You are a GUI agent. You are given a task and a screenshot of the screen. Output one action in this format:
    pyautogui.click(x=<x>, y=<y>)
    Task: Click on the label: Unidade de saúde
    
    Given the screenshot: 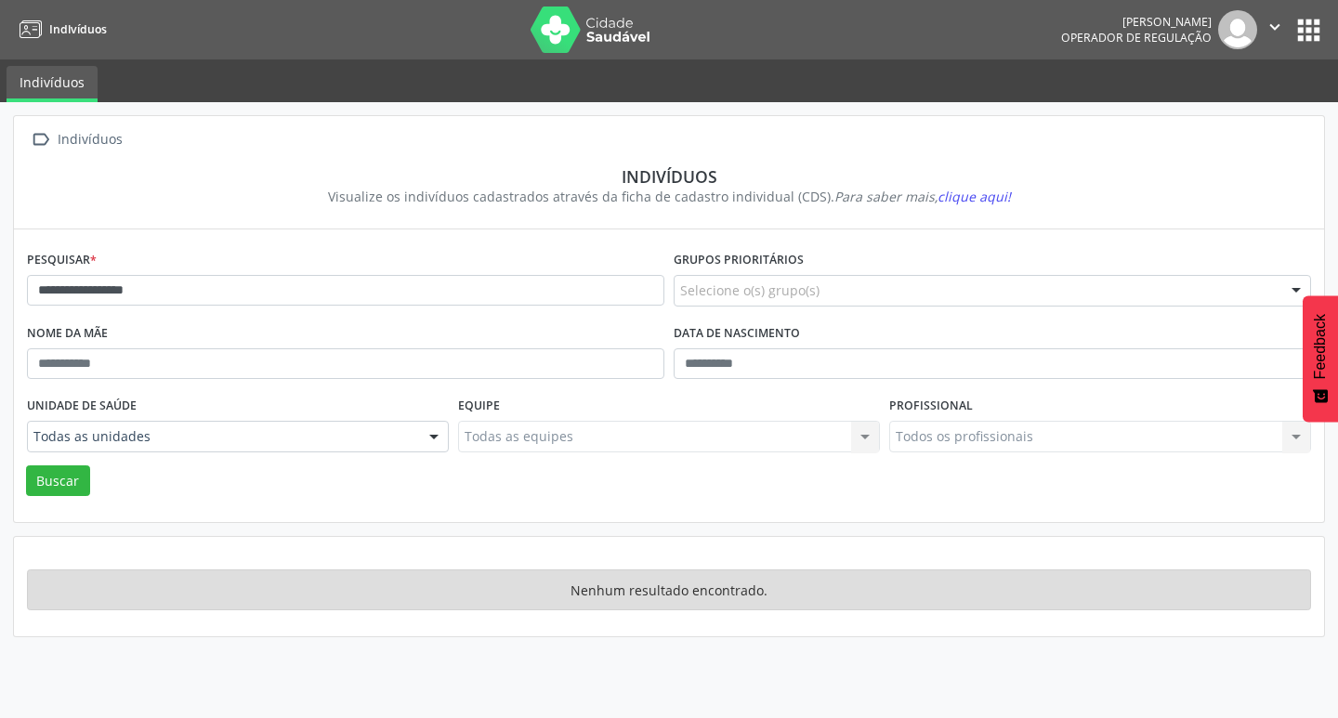 What is the action you would take?
    pyautogui.click(x=82, y=406)
    